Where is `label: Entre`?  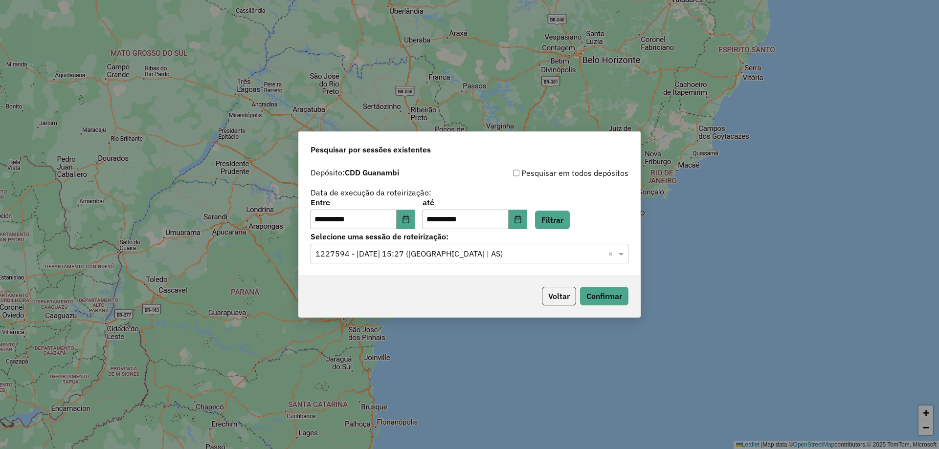 label: Entre is located at coordinates (362, 202).